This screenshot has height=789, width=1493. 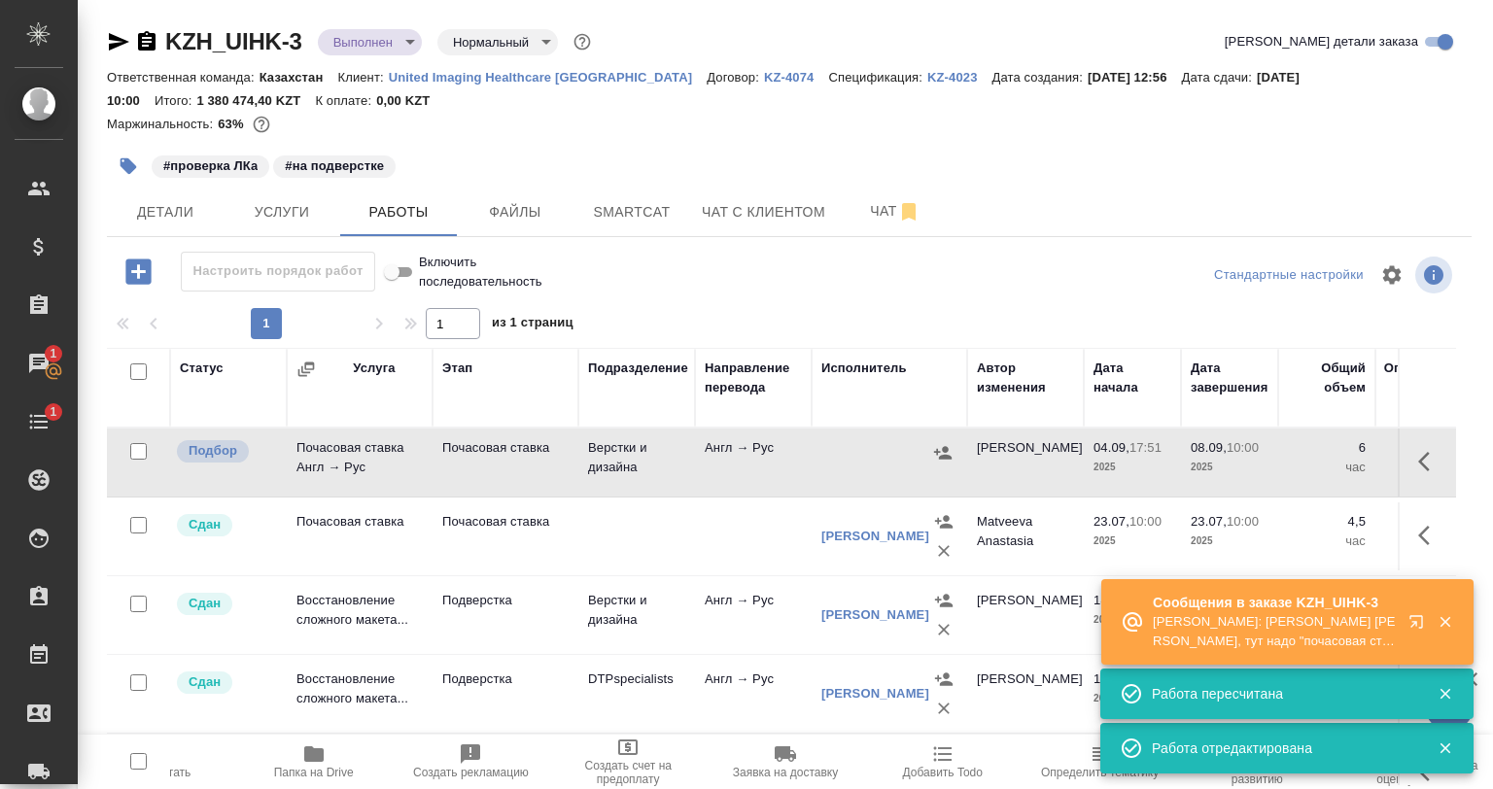 What do you see at coordinates (1420, 626) in the screenshot?
I see `button: Открыть в новой вкладке` at bounding box center [1420, 626].